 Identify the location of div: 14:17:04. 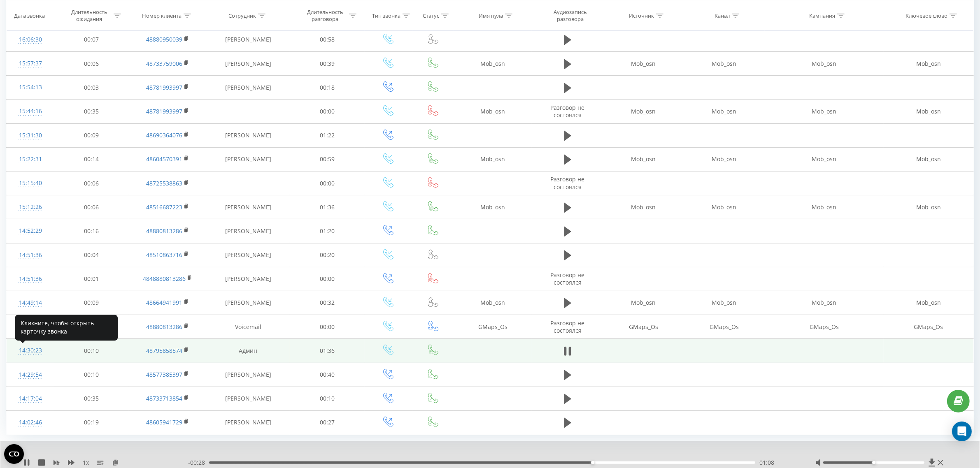
(30, 399).